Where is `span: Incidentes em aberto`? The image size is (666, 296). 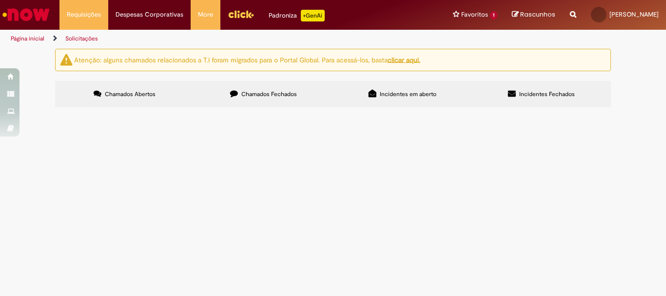
span: Incidentes em aberto is located at coordinates (408, 94).